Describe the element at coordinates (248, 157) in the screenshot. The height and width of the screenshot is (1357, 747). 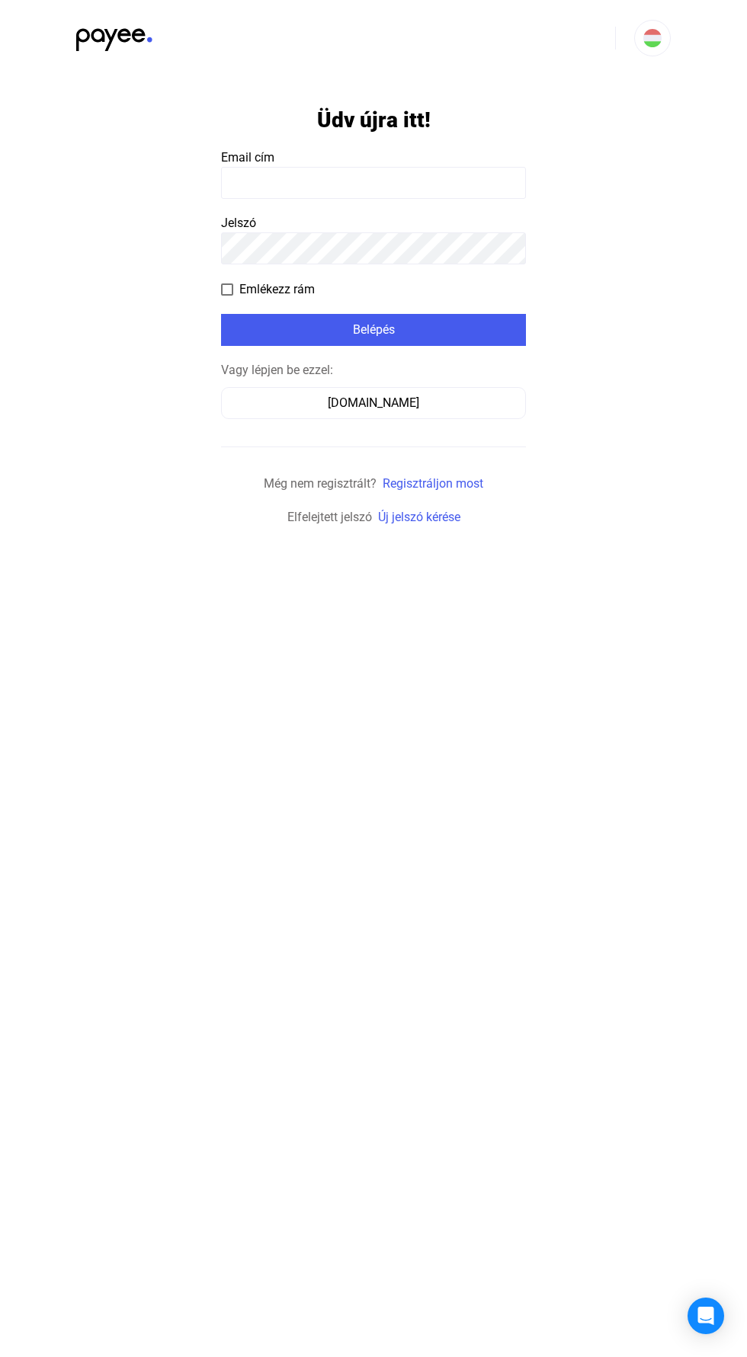
I see `span: Email cím` at that location.